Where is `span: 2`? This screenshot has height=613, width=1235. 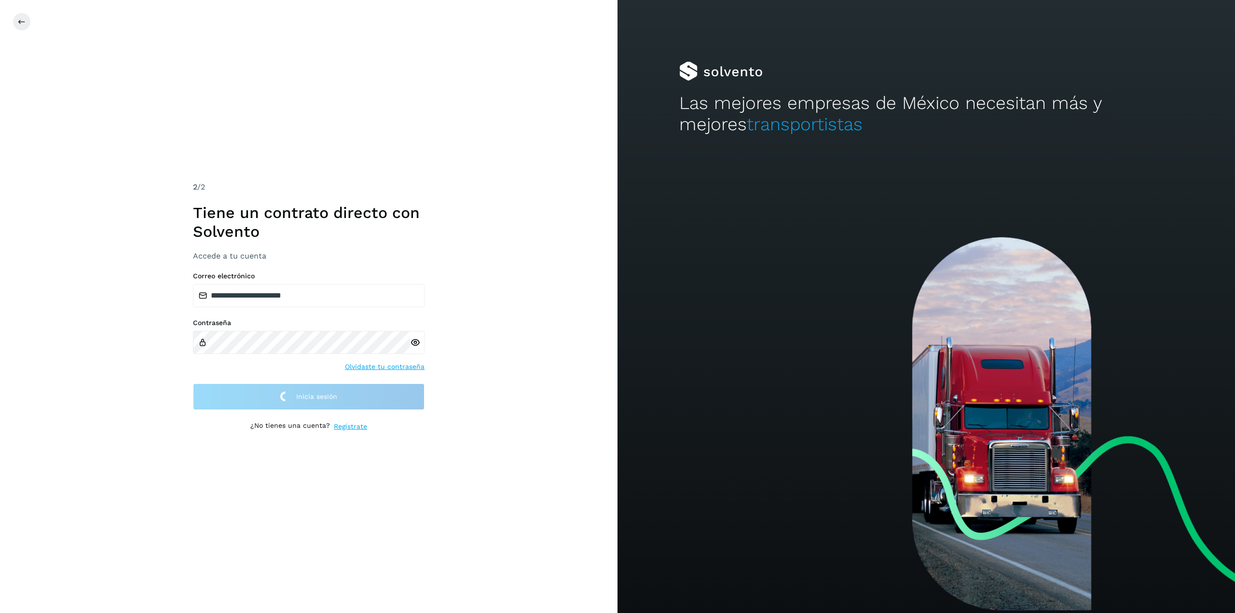
span: 2 is located at coordinates (195, 187).